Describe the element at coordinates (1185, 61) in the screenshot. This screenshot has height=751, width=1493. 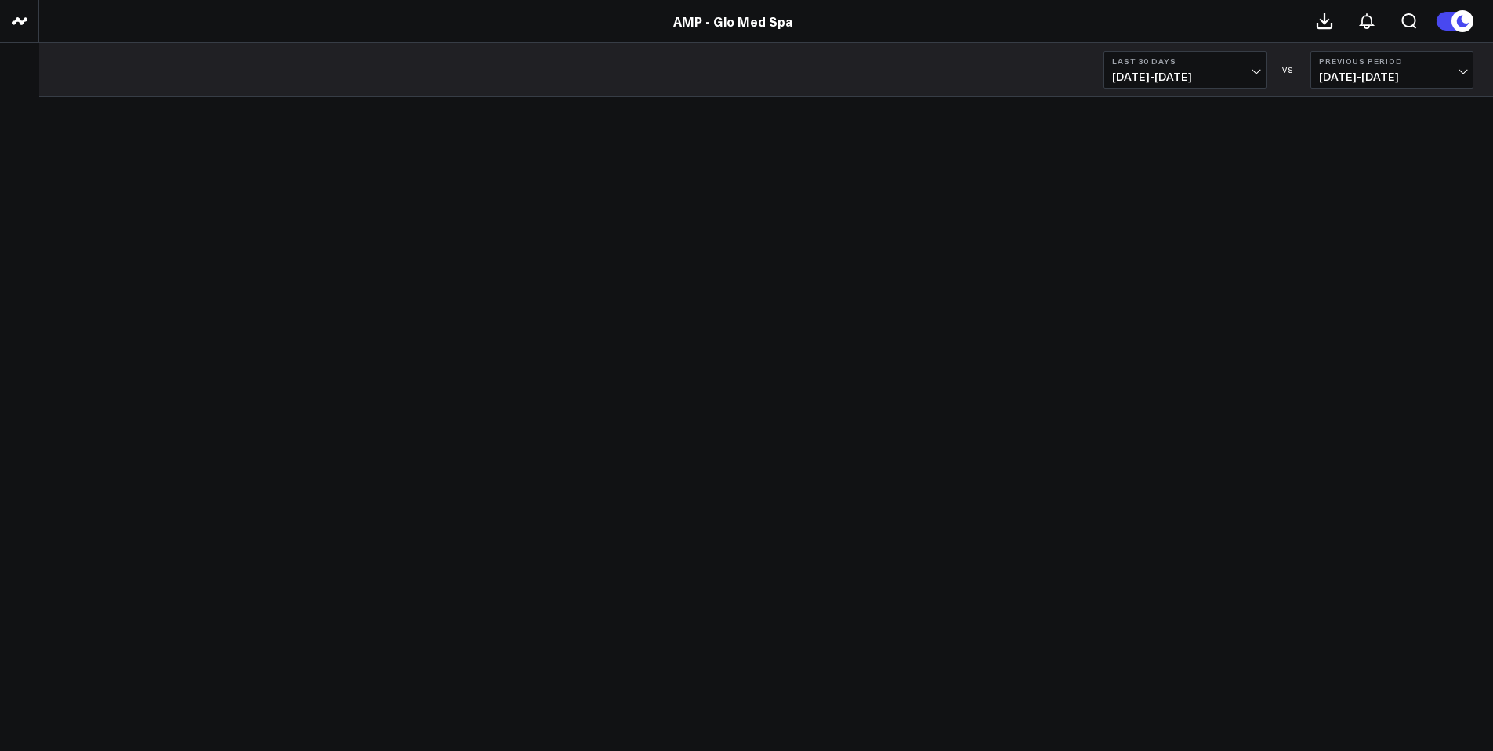
I see `b: Last 30 Days` at that location.